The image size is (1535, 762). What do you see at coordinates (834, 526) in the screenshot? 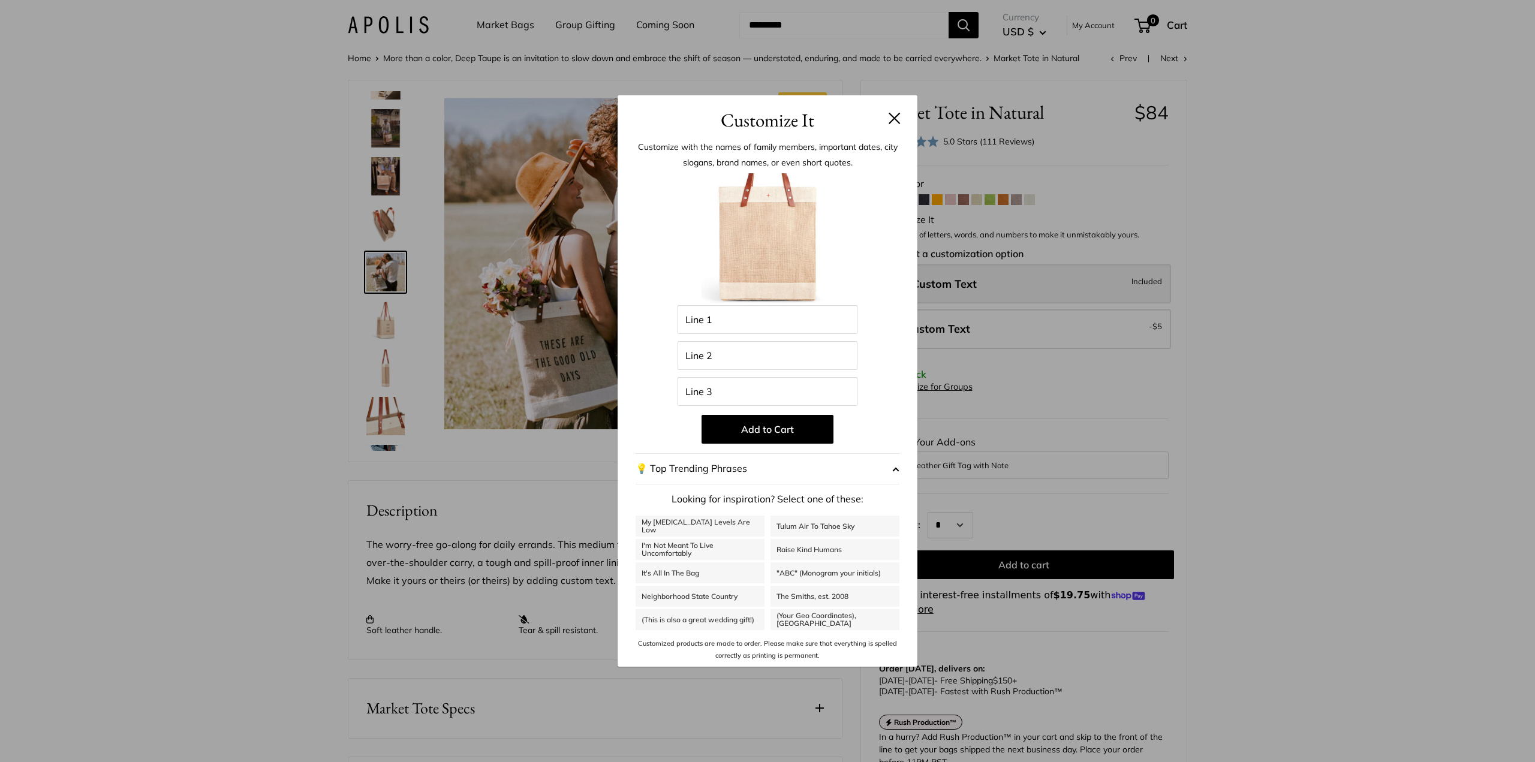
I see `a: Tulum Air To Tahoe Sky` at bounding box center [834, 526].